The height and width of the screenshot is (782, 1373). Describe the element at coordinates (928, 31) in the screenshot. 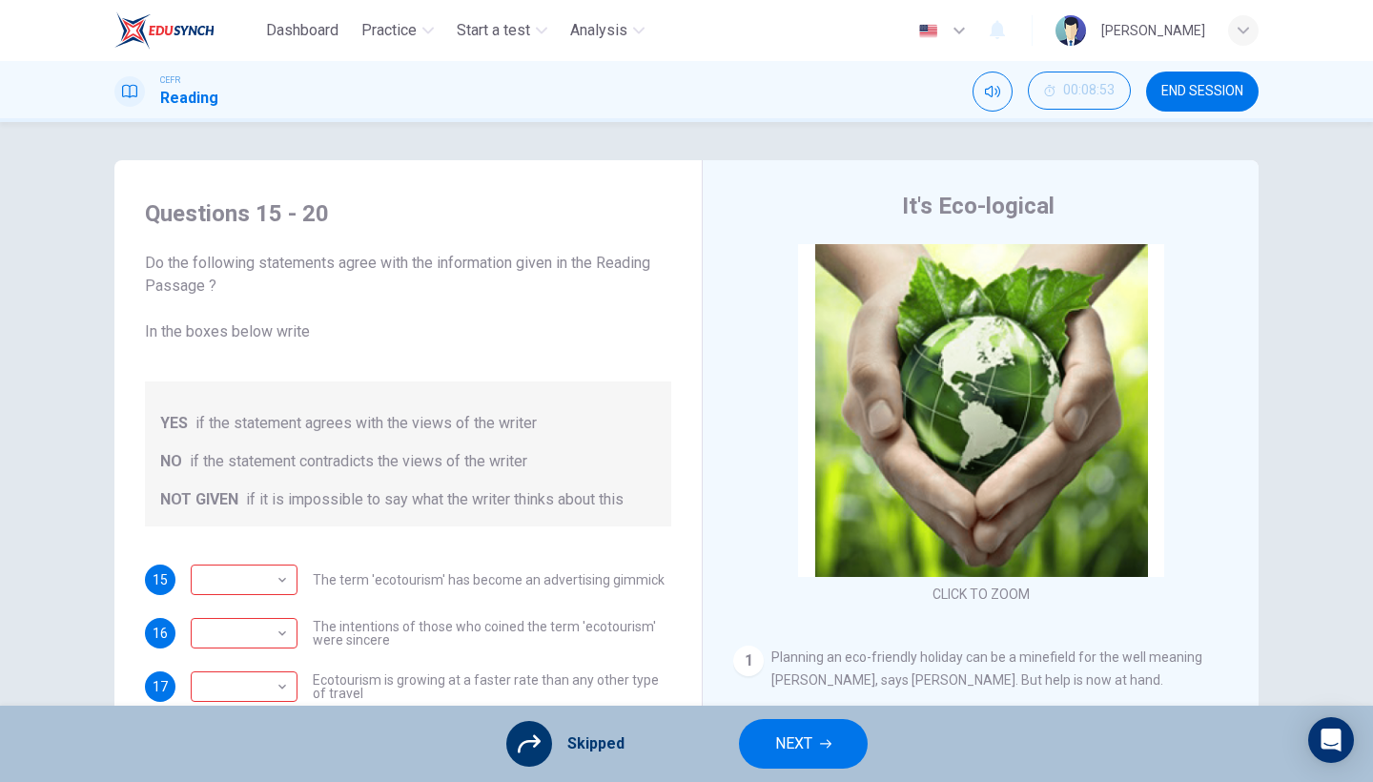

I see `img: en` at that location.